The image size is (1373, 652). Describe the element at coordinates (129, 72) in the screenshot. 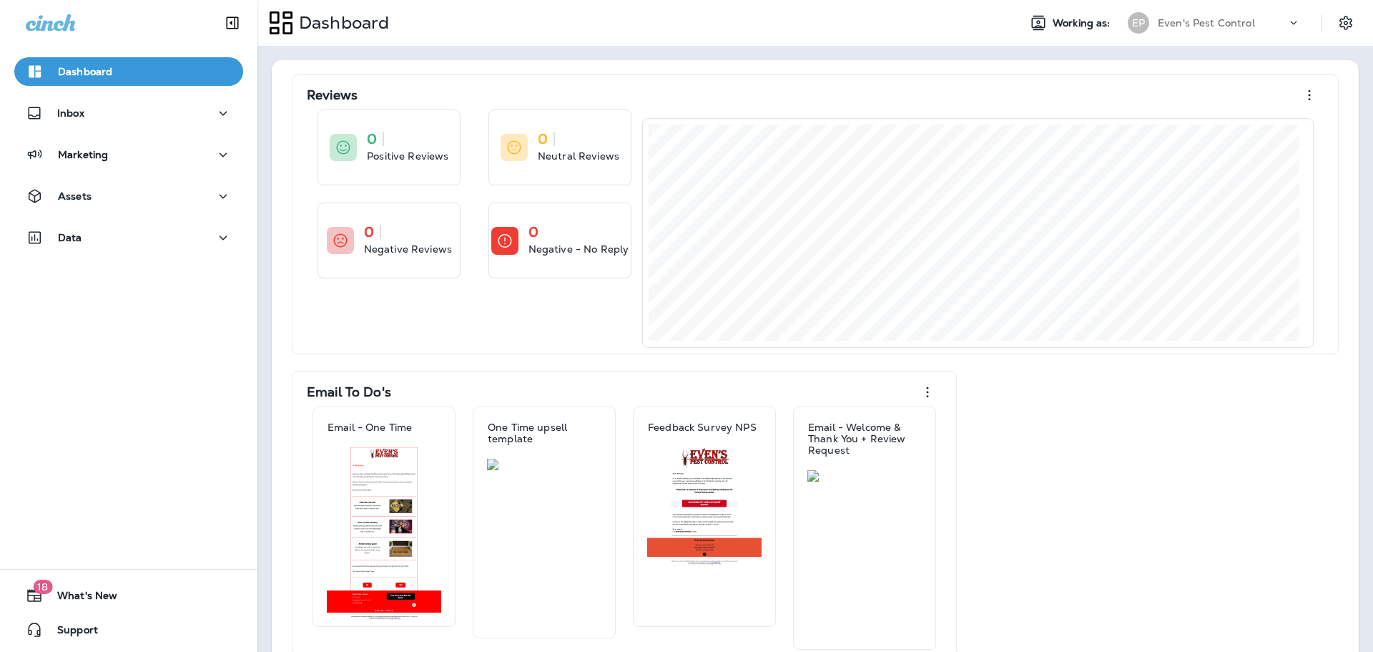

I see `button: Dashboard` at that location.